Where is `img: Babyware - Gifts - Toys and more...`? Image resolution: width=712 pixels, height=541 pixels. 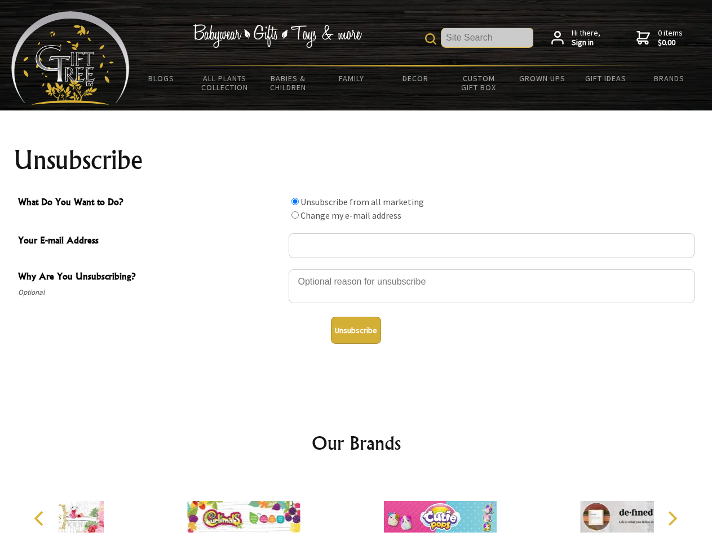
img: Babyware - Gifts - Toys and more... is located at coordinates (70, 58).